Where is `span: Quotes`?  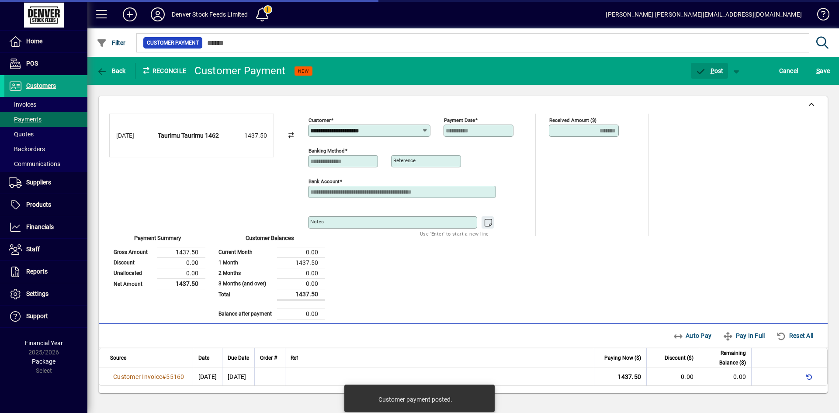 span: Quotes is located at coordinates (21, 134).